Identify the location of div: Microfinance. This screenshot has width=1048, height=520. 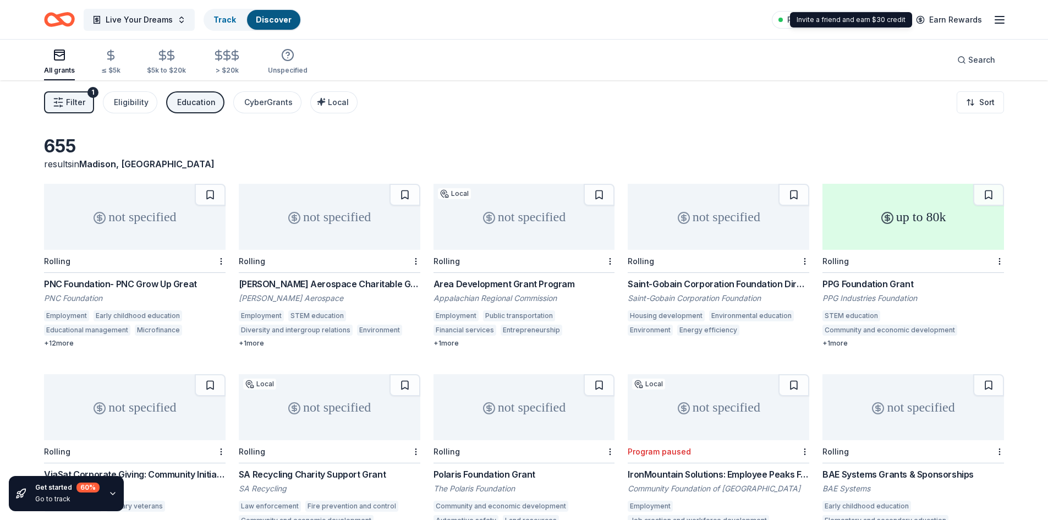
(158, 330).